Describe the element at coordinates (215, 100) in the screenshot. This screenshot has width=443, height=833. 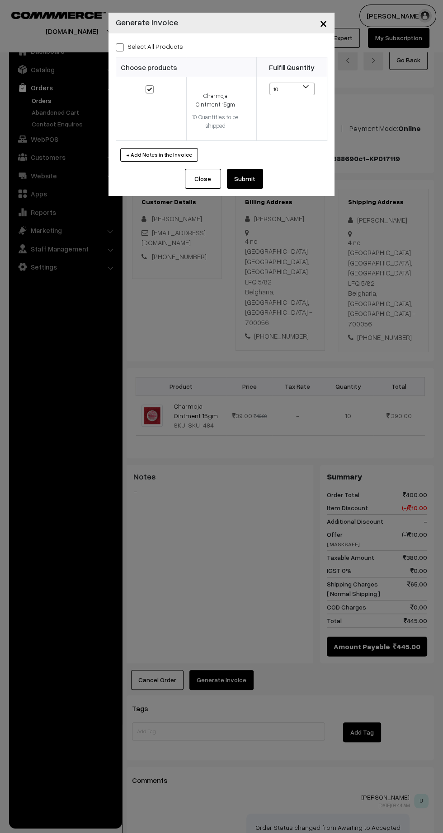
I see `div: Charmoja Ointment 15gm` at that location.